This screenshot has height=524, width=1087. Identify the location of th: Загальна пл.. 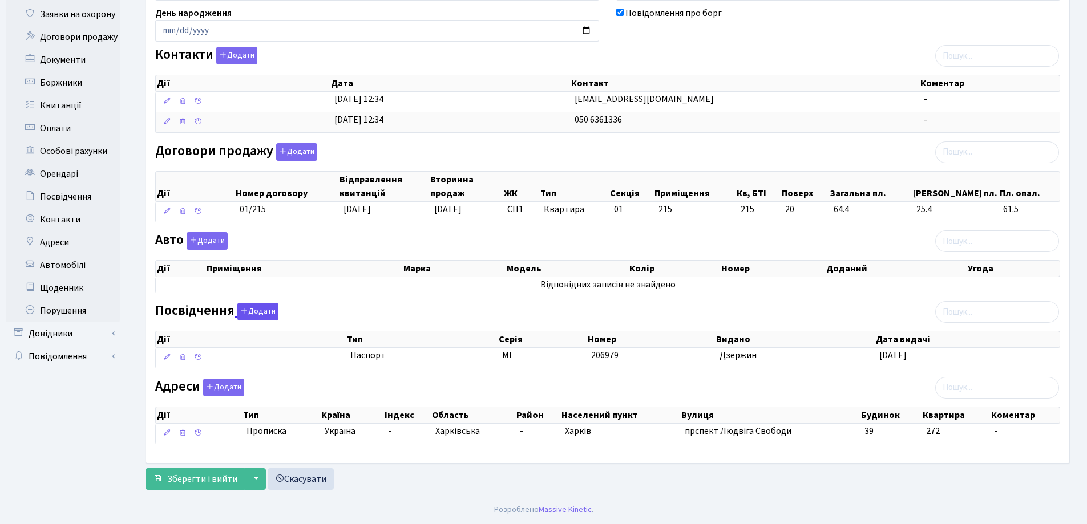
(870, 187).